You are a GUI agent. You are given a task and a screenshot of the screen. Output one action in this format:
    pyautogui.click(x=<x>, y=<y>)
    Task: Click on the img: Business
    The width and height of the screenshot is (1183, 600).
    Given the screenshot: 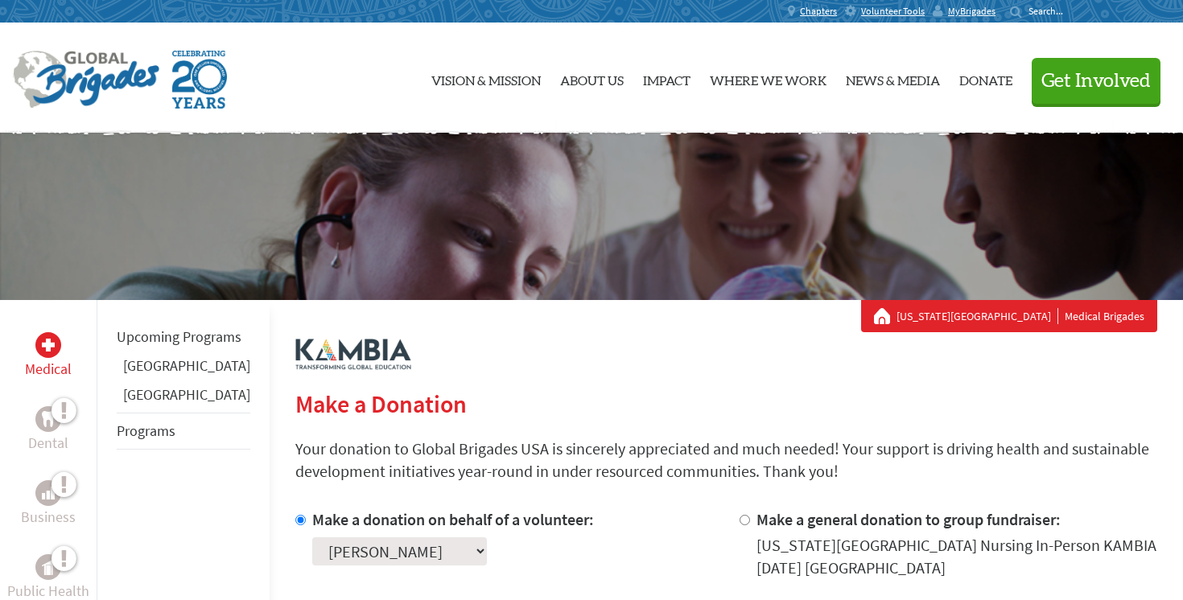 What is the action you would take?
    pyautogui.click(x=48, y=493)
    